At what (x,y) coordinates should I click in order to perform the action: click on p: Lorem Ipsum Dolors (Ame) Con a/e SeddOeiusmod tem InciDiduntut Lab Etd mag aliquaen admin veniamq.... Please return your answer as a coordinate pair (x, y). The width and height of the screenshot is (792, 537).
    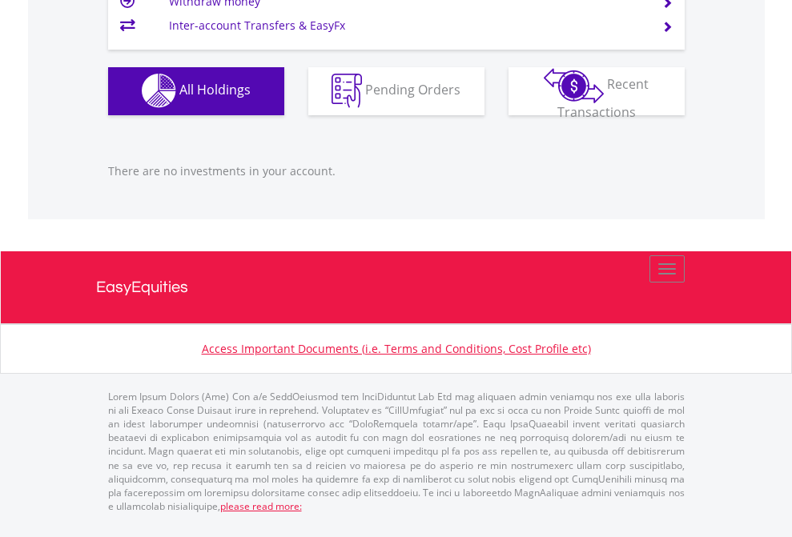
    Looking at the image, I should click on (396, 451).